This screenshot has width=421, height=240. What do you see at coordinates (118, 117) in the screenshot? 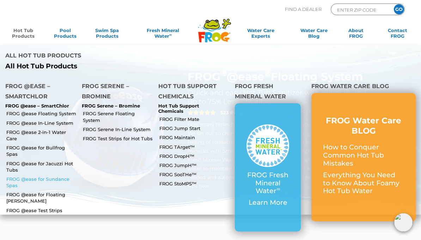
I see `a: FROG Serene Floating System` at bounding box center [118, 117].